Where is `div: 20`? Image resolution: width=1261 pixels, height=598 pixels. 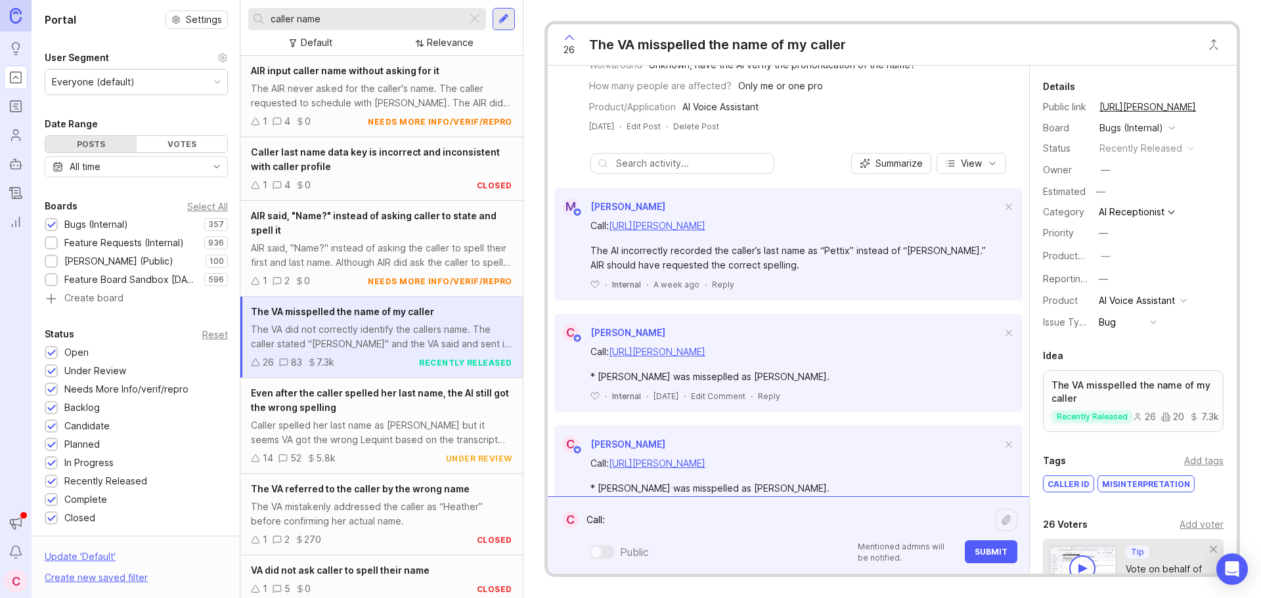
div: 20 is located at coordinates (1172, 417).